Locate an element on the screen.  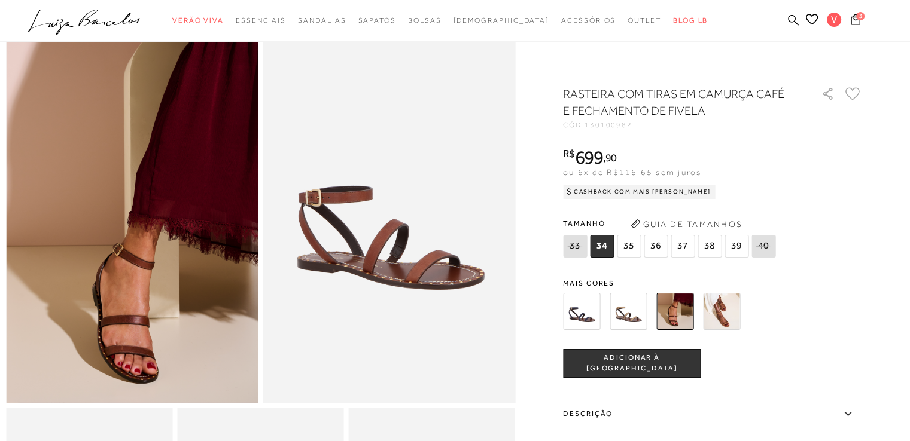
img: RASTEIRA COM TIRAS EM CAMURÇA AZUL NAVAL E FECHAMENTO DE FIVELA is located at coordinates (581, 312).